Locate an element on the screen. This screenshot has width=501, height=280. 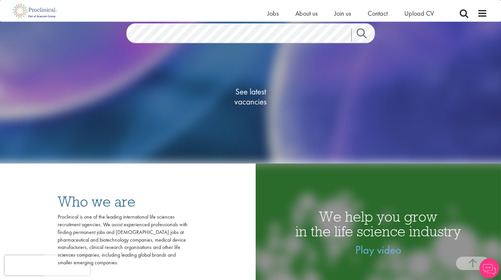
a: Job search submit button is located at coordinates (366, 35).